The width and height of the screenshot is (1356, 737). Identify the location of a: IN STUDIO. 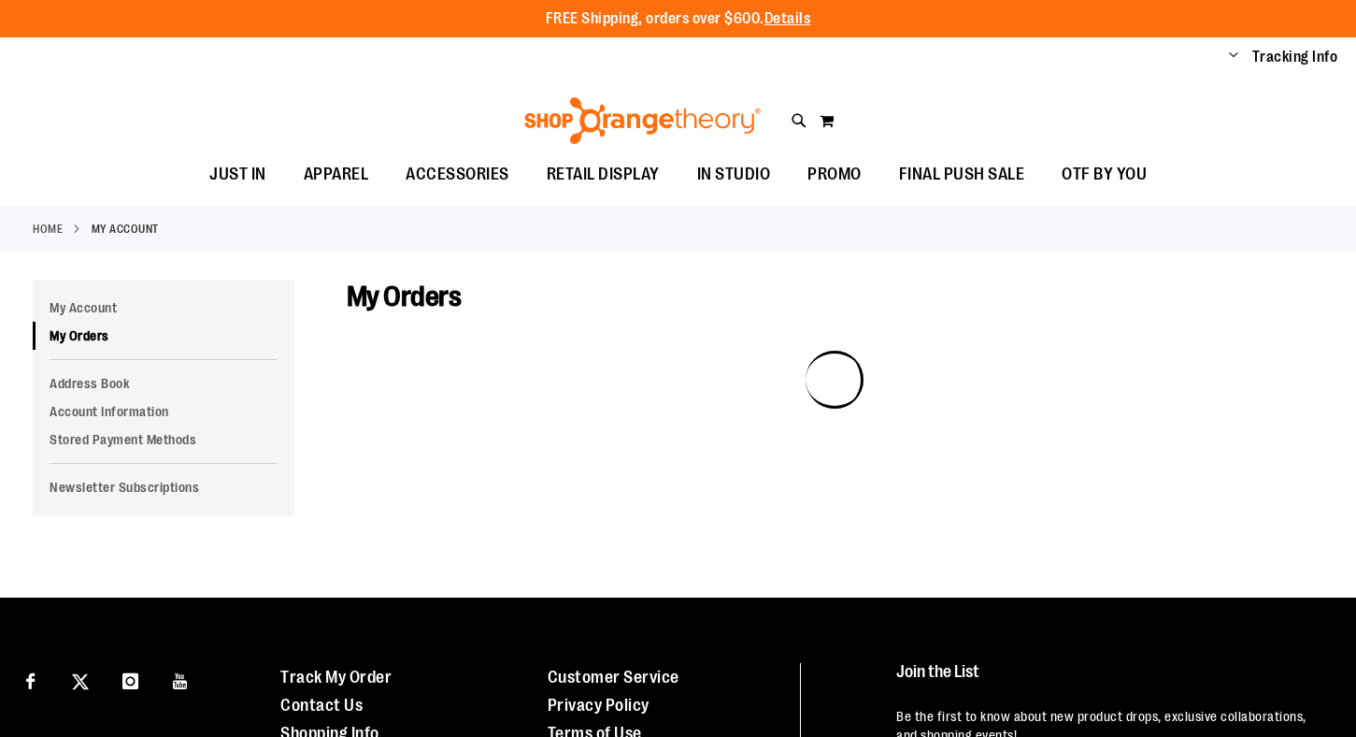
(734, 175).